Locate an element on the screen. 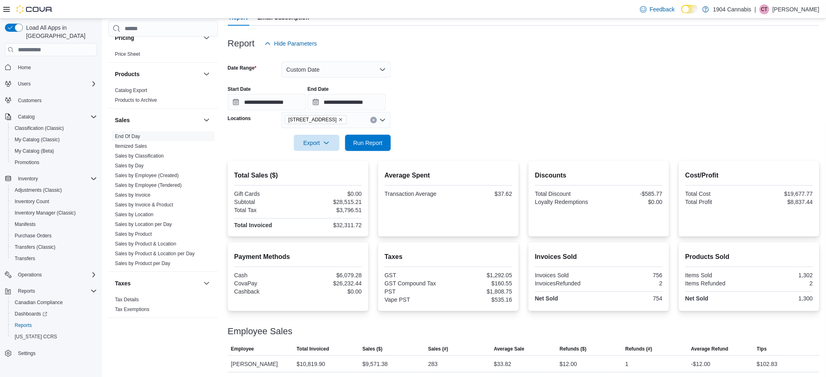 Image resolution: width=826 pixels, height=377 pixels. h2: Average Spent is located at coordinates (448, 176).